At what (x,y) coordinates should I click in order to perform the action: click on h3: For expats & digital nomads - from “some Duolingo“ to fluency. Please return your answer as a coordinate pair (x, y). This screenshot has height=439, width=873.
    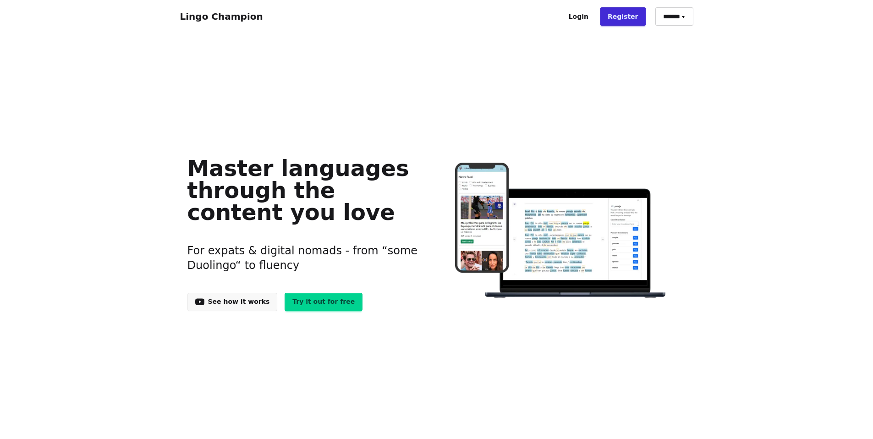
    Looking at the image, I should click on (305, 258).